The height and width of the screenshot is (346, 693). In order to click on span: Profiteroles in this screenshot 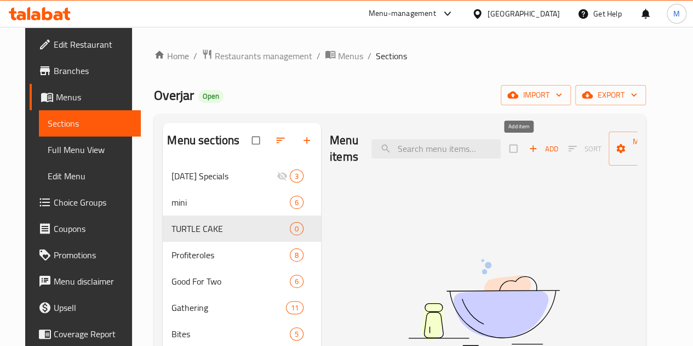, I will do `click(231, 255)`.